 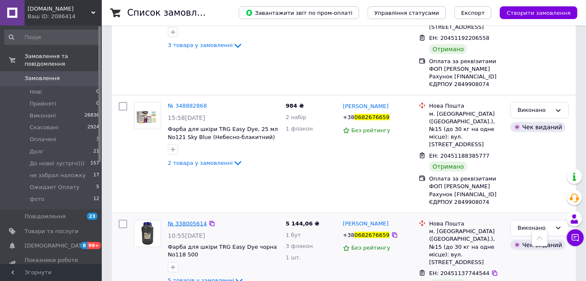 What do you see at coordinates (37, 199) in the screenshot?
I see `span: фото` at bounding box center [37, 199].